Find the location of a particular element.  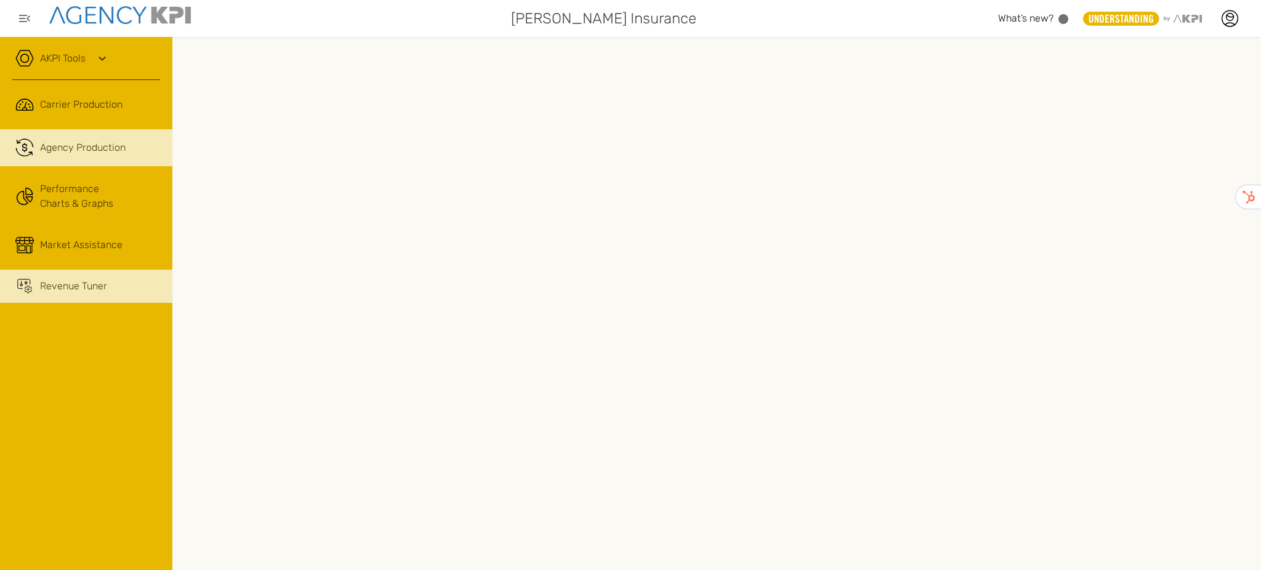

span: What’s new? is located at coordinates (1026, 18).